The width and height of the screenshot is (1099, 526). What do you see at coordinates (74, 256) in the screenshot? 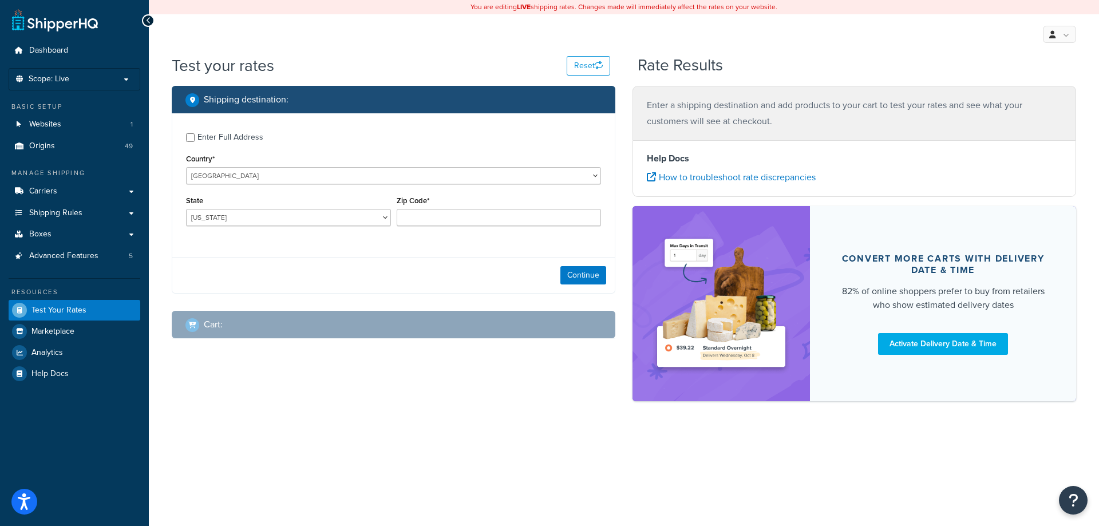
I see `a: Advanced Features5` at bounding box center [74, 256].